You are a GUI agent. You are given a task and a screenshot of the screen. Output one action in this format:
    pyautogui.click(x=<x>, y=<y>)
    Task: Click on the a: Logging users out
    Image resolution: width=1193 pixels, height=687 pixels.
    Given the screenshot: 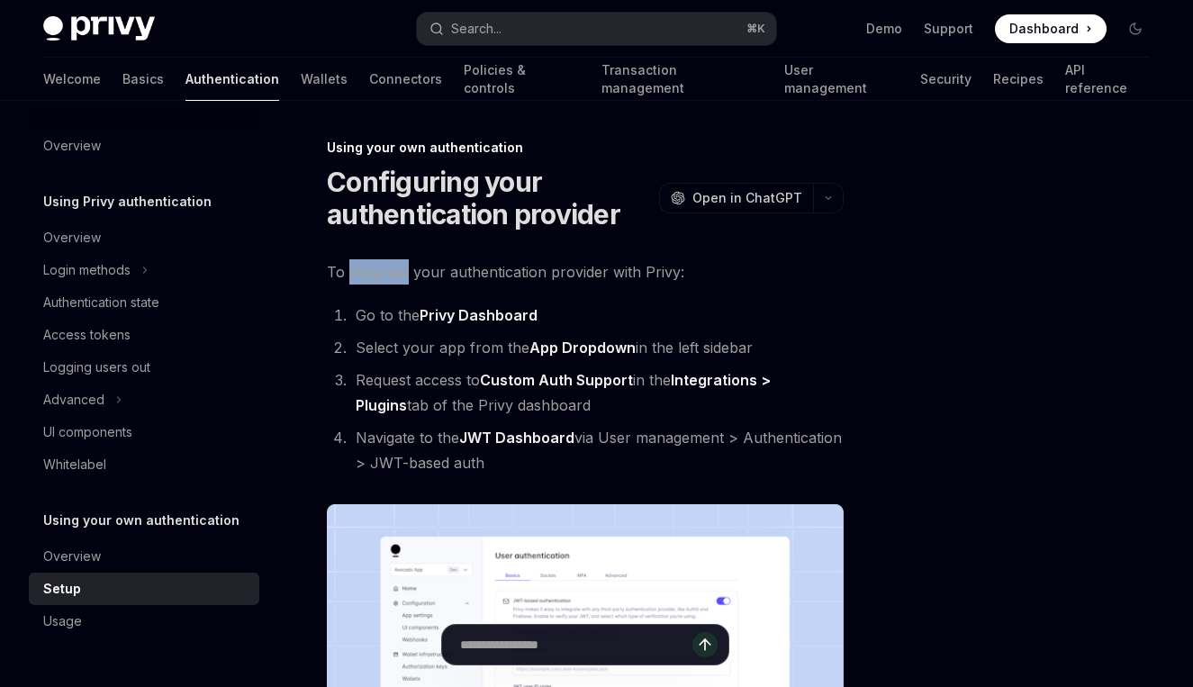 What is the action you would take?
    pyautogui.click(x=144, y=367)
    